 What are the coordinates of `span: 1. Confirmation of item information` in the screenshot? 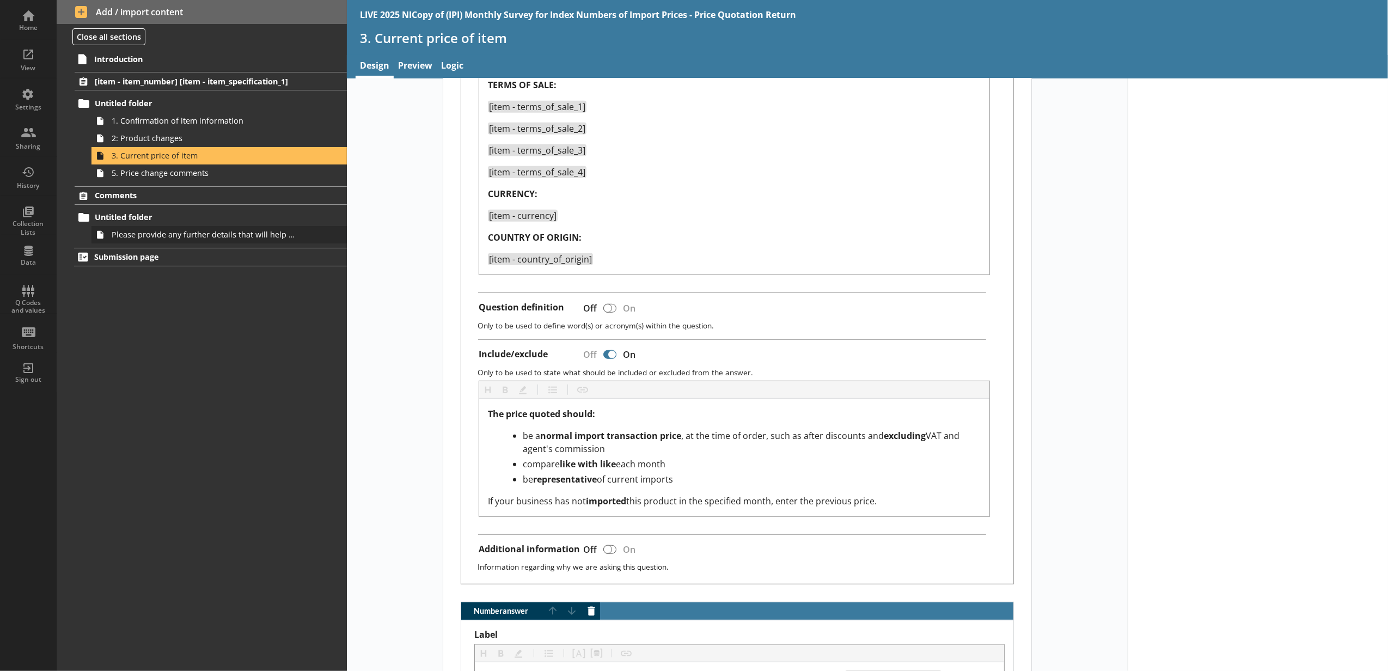 It's located at (204, 120).